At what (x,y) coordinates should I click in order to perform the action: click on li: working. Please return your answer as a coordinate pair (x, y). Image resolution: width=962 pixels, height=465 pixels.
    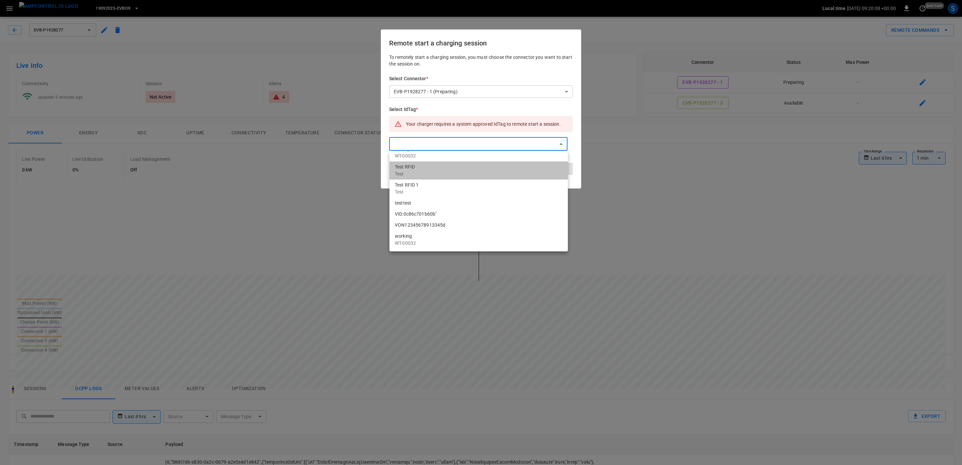
    Looking at the image, I should click on (479, 240).